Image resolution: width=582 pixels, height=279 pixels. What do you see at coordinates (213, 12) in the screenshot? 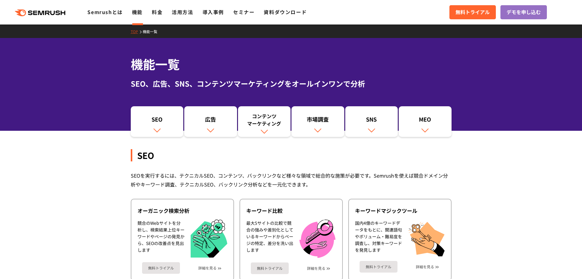
I see `a: 導入事例` at bounding box center [213, 12].